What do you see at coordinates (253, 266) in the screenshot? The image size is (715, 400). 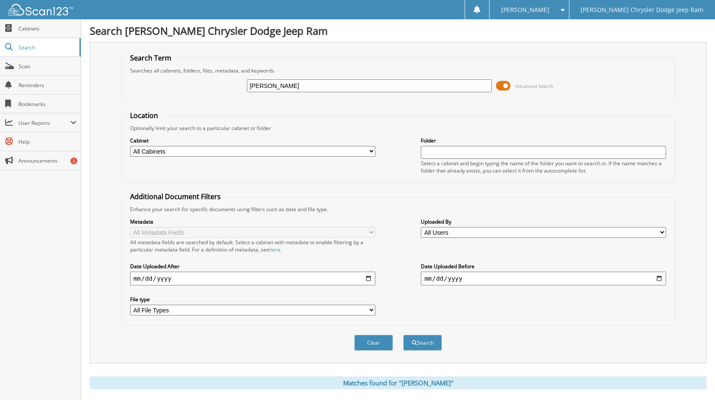 I see `label: Date Uploaded After` at bounding box center [253, 266].